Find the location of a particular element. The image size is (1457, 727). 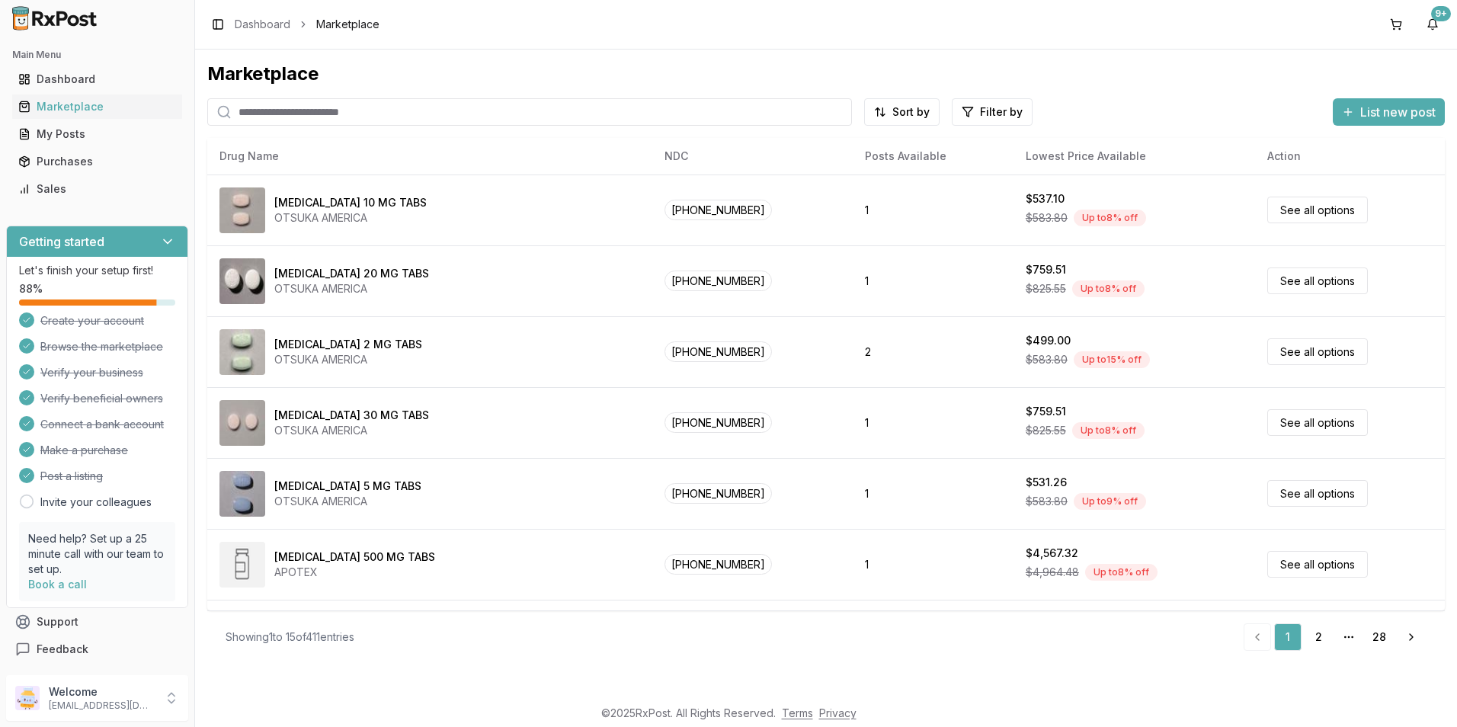

span: $4,964.48 is located at coordinates (1052, 572).